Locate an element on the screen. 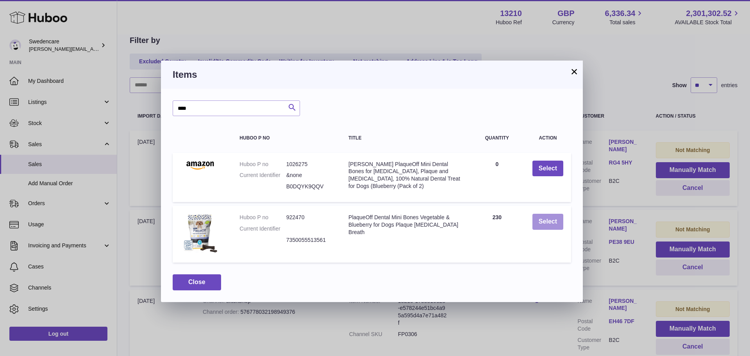 The width and height of the screenshot is (750, 356). h3: Items is located at coordinates (372, 75).